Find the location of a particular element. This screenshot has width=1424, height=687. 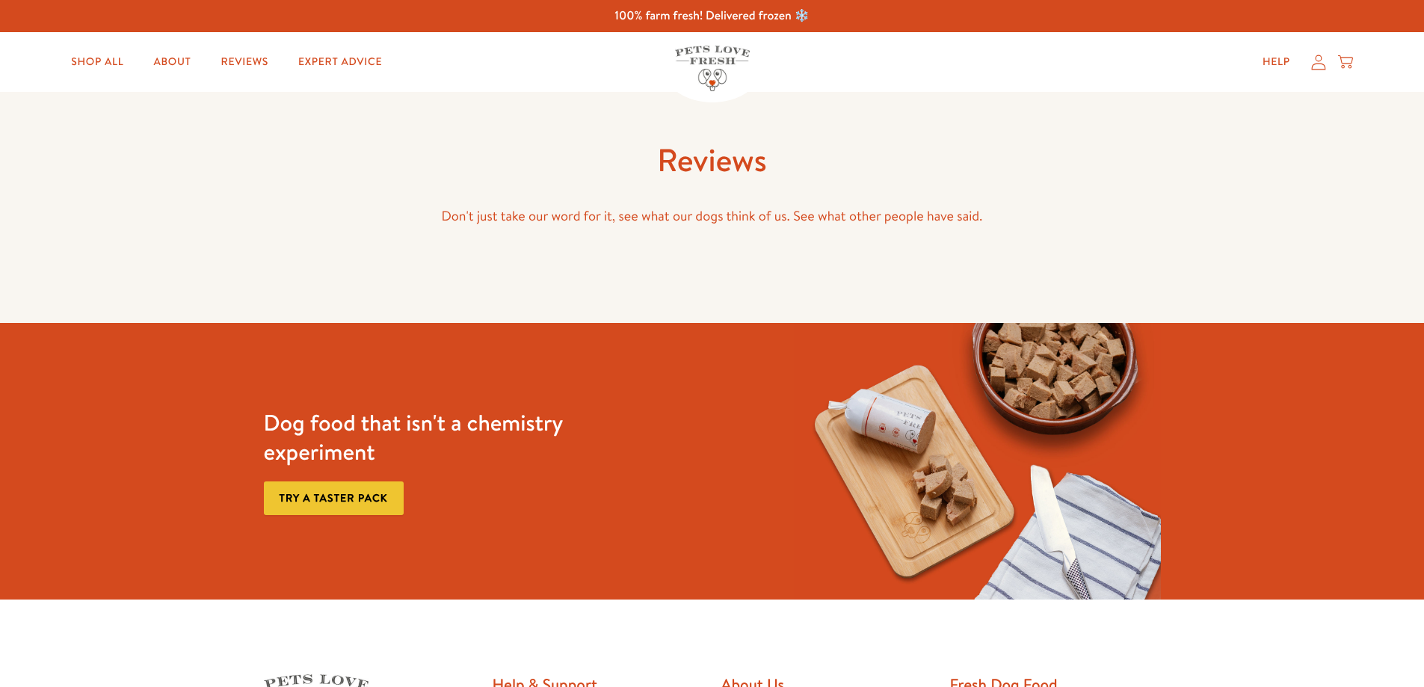

a: Try a taster pack is located at coordinates (333, 498).